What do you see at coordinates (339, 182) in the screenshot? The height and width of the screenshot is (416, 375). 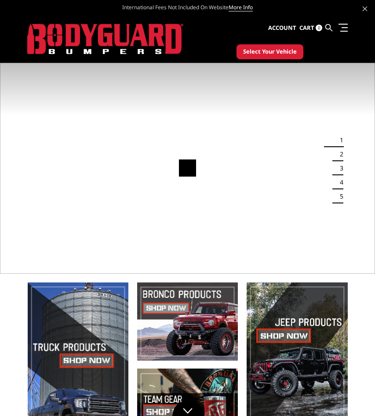 I see `button: 4 of 5` at bounding box center [339, 182].